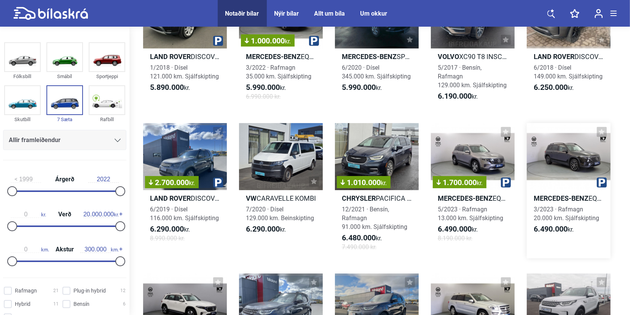 This screenshot has height=315, width=630. I want to click on span: Árgerð, so click(65, 179).